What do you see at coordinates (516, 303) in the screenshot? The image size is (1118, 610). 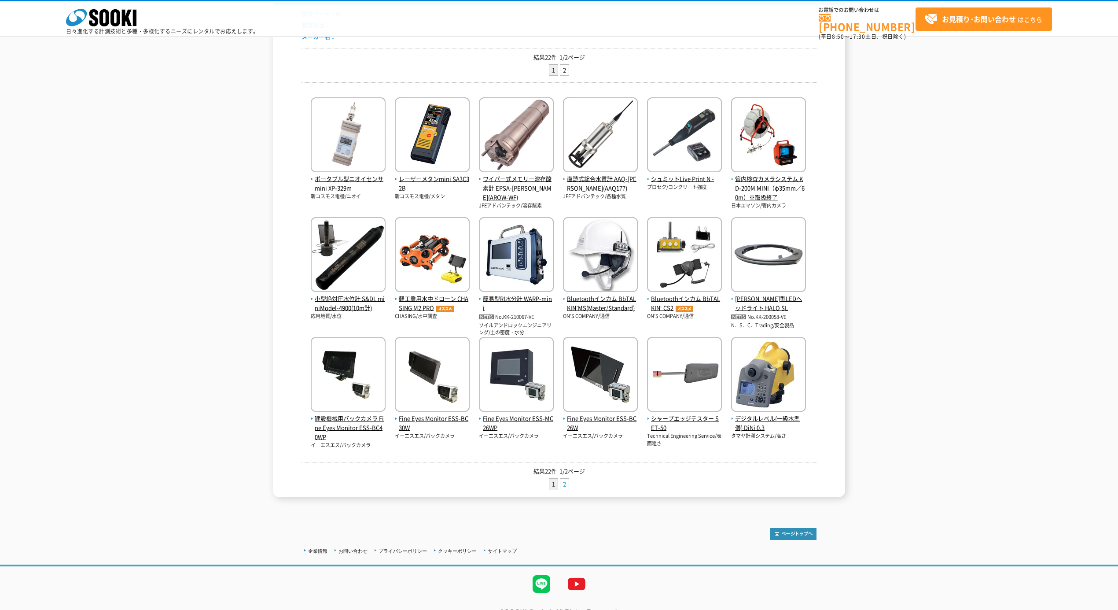 I see `span: 簡易型RI水分計 WARP-mini` at bounding box center [516, 303].